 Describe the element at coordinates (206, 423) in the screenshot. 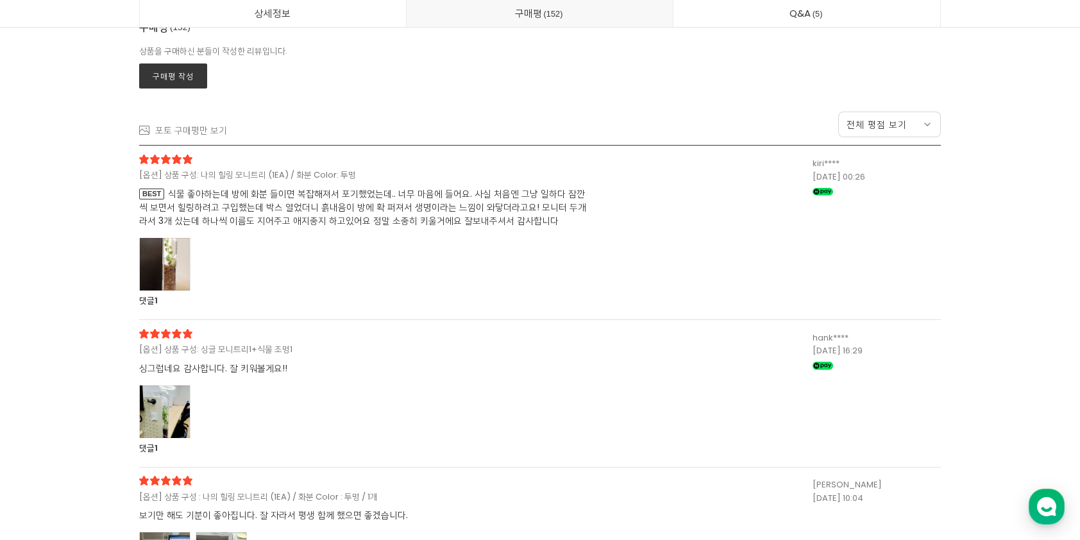

I see `a: 설정` at that location.